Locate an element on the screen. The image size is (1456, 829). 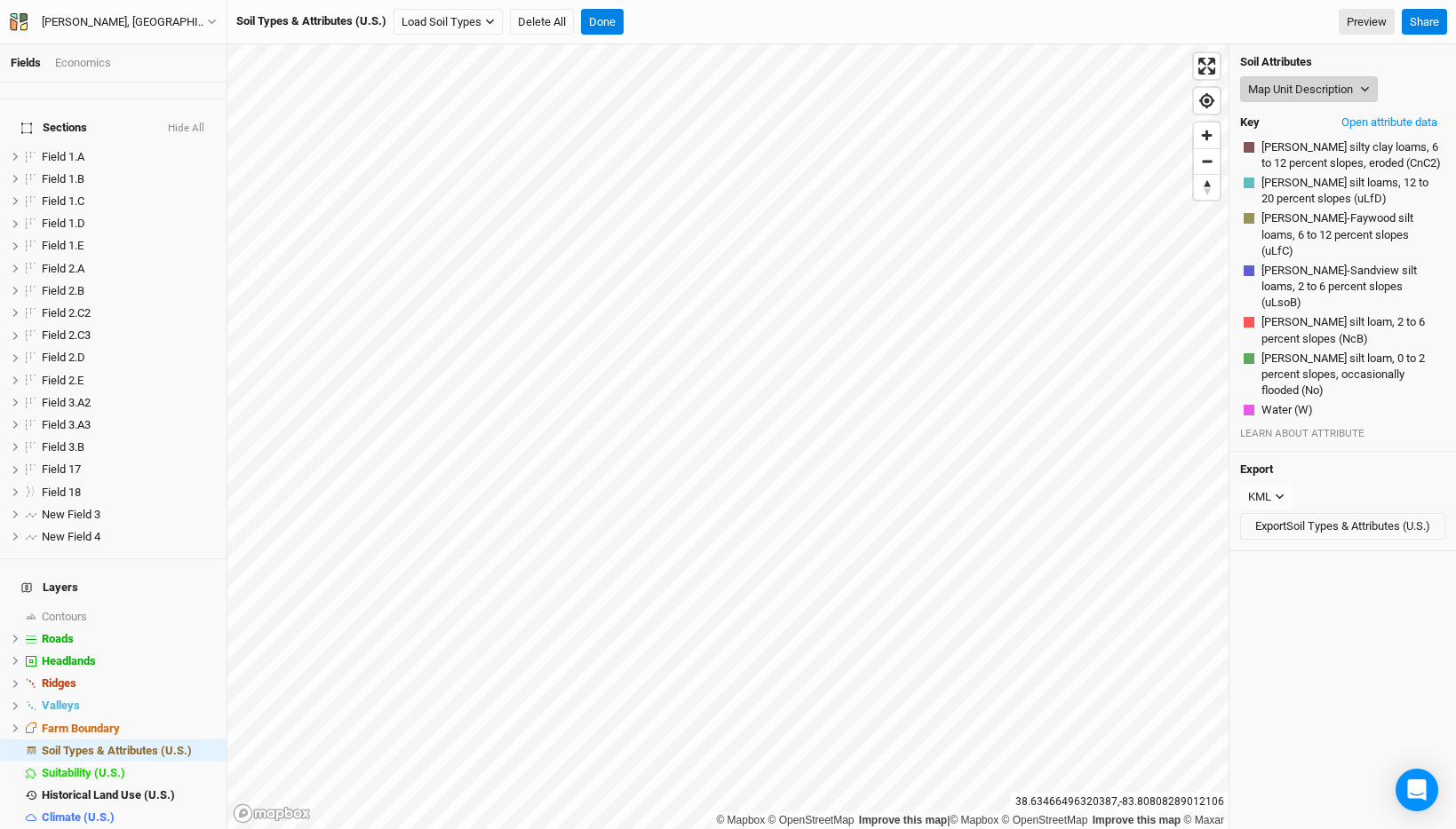
h4: Layers is located at coordinates (113, 588).